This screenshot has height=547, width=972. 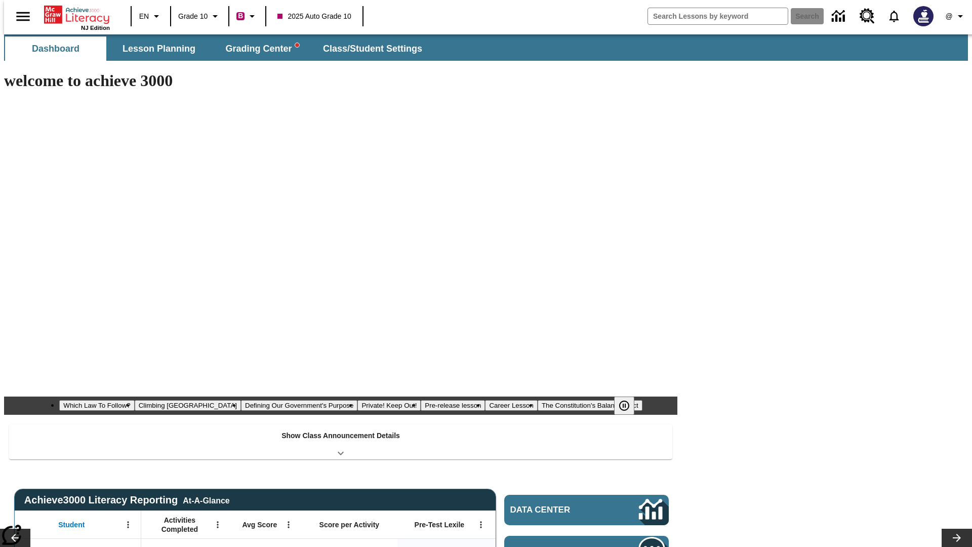 I want to click on button: Profile/Settings, so click(x=956, y=16).